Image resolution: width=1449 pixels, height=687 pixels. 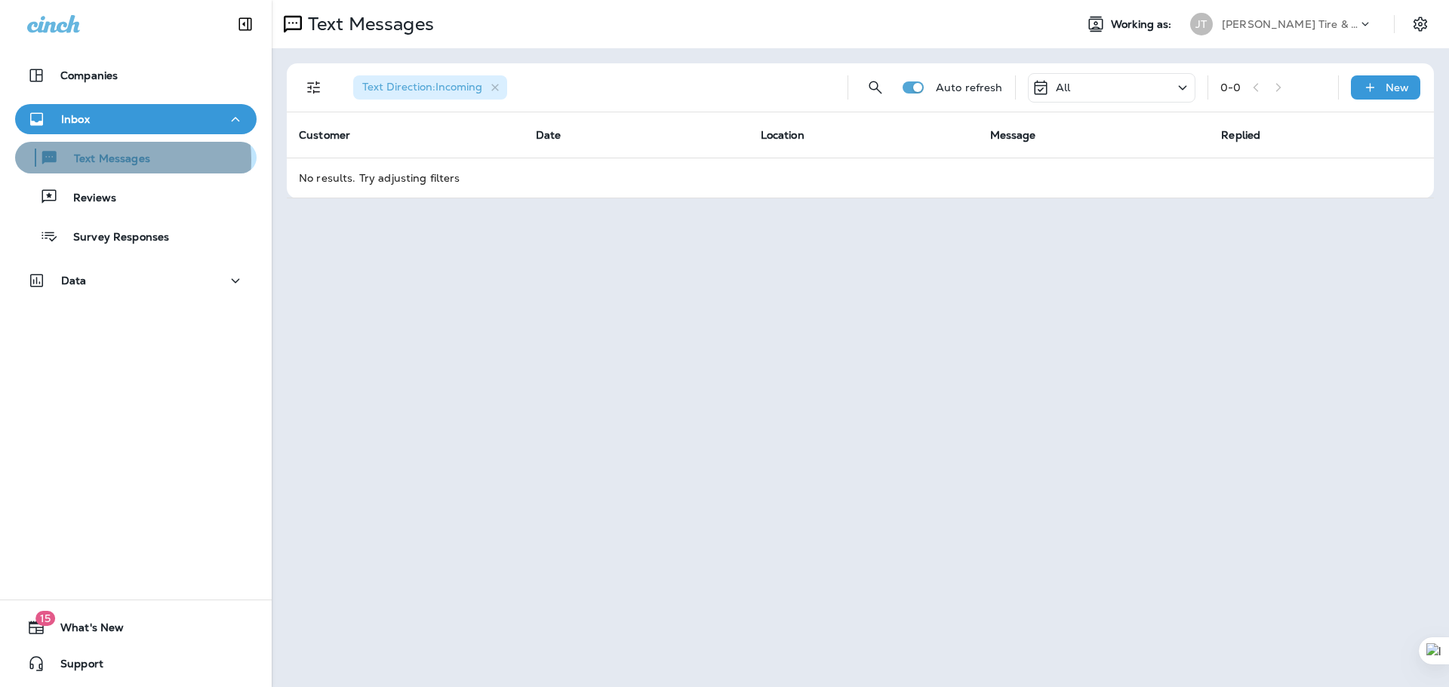 I want to click on span: Text Direction : Incoming, so click(x=422, y=87).